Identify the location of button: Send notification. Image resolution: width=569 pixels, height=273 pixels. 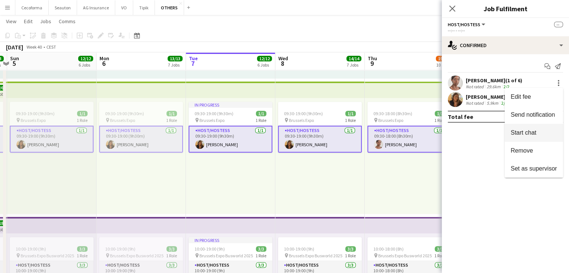
(534, 115).